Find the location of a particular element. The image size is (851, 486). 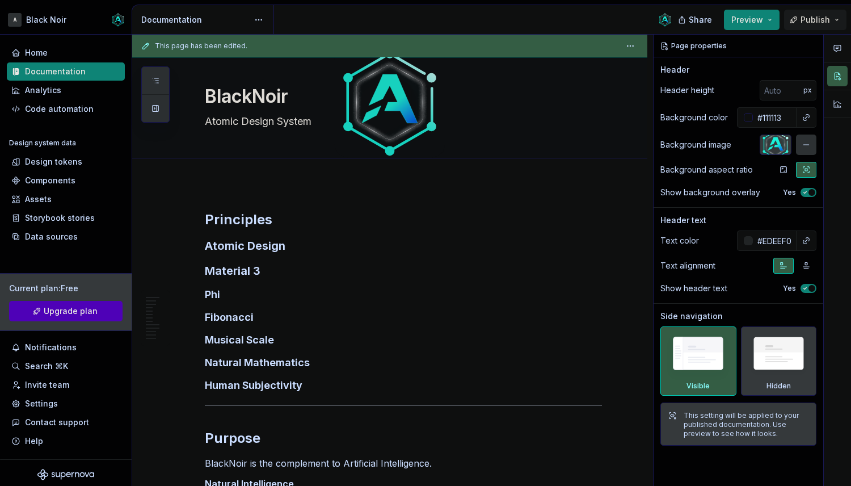

div: This setting will be applied to your published documentation. Use preview to see how it looks. is located at coordinates (746, 424).